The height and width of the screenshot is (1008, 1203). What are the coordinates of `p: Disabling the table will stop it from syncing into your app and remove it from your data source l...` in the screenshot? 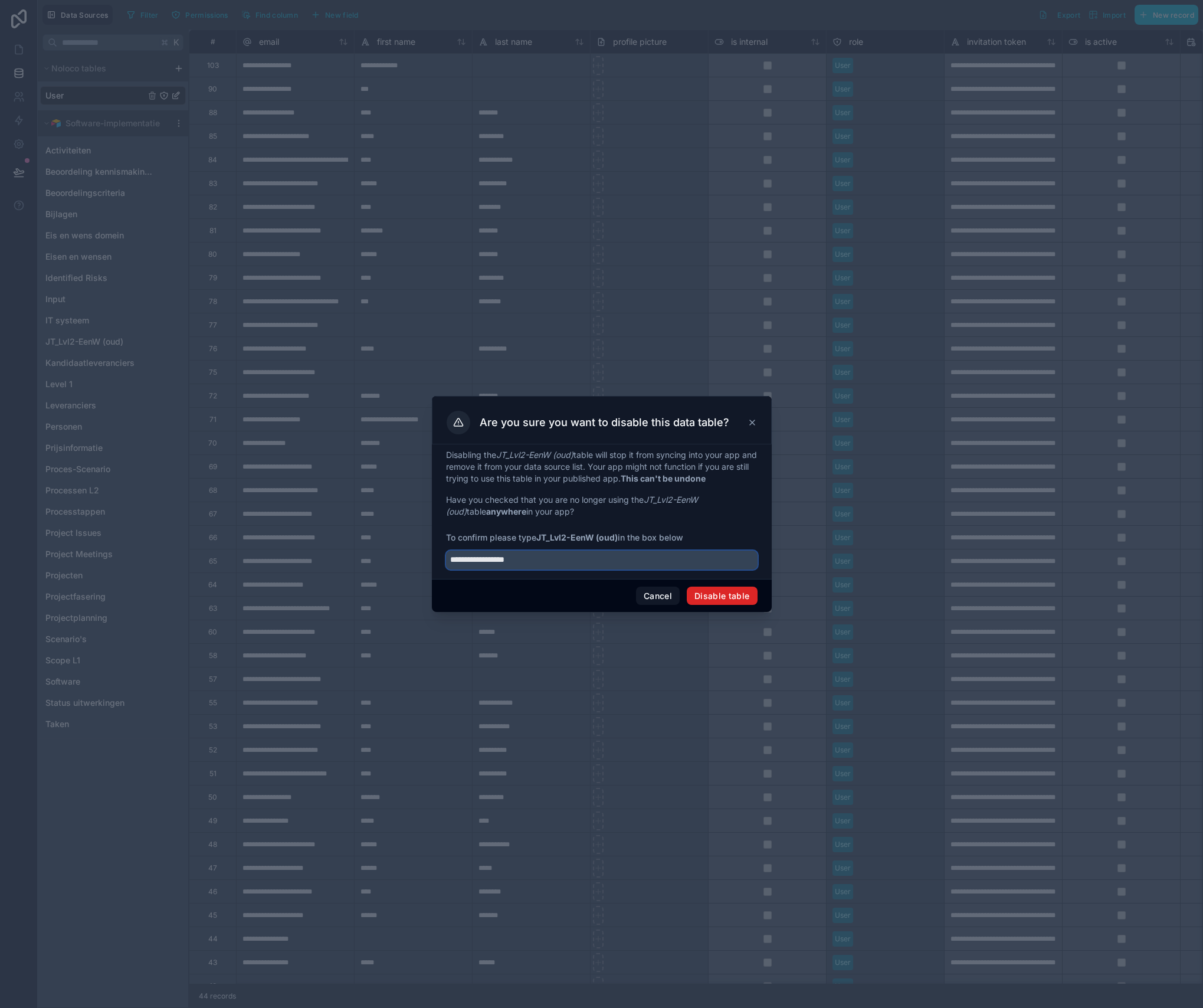 It's located at (602, 466).